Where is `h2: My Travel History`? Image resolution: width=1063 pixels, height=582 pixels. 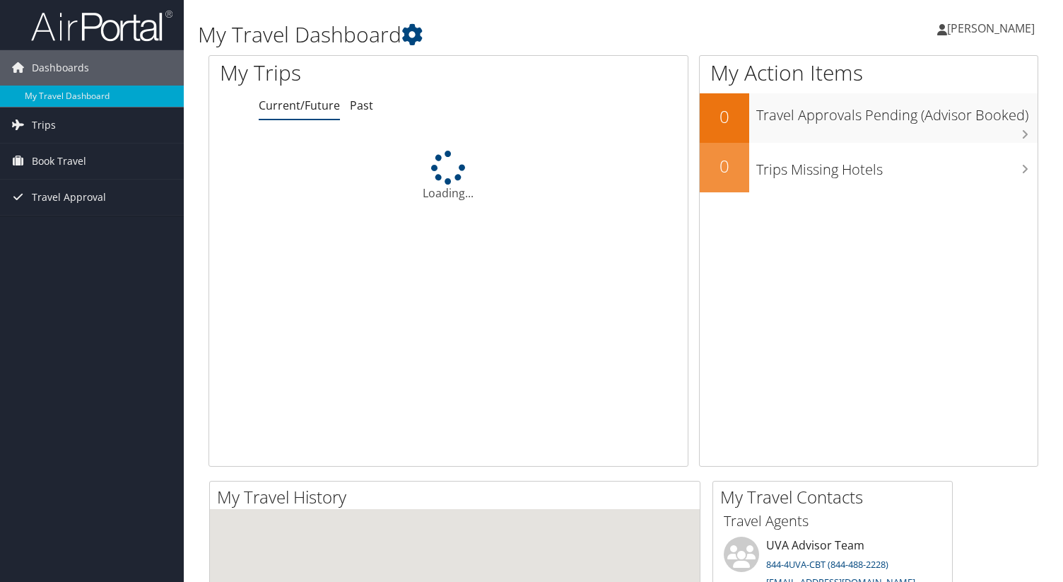
h2: My Travel History is located at coordinates (458, 497).